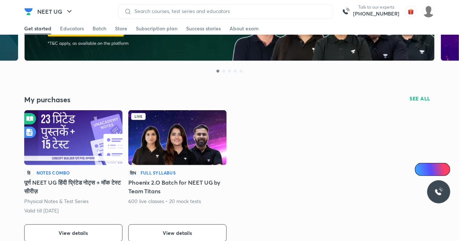 This screenshot has height=241, width=459. I want to click on span: Ai Doubts, so click(436, 170).